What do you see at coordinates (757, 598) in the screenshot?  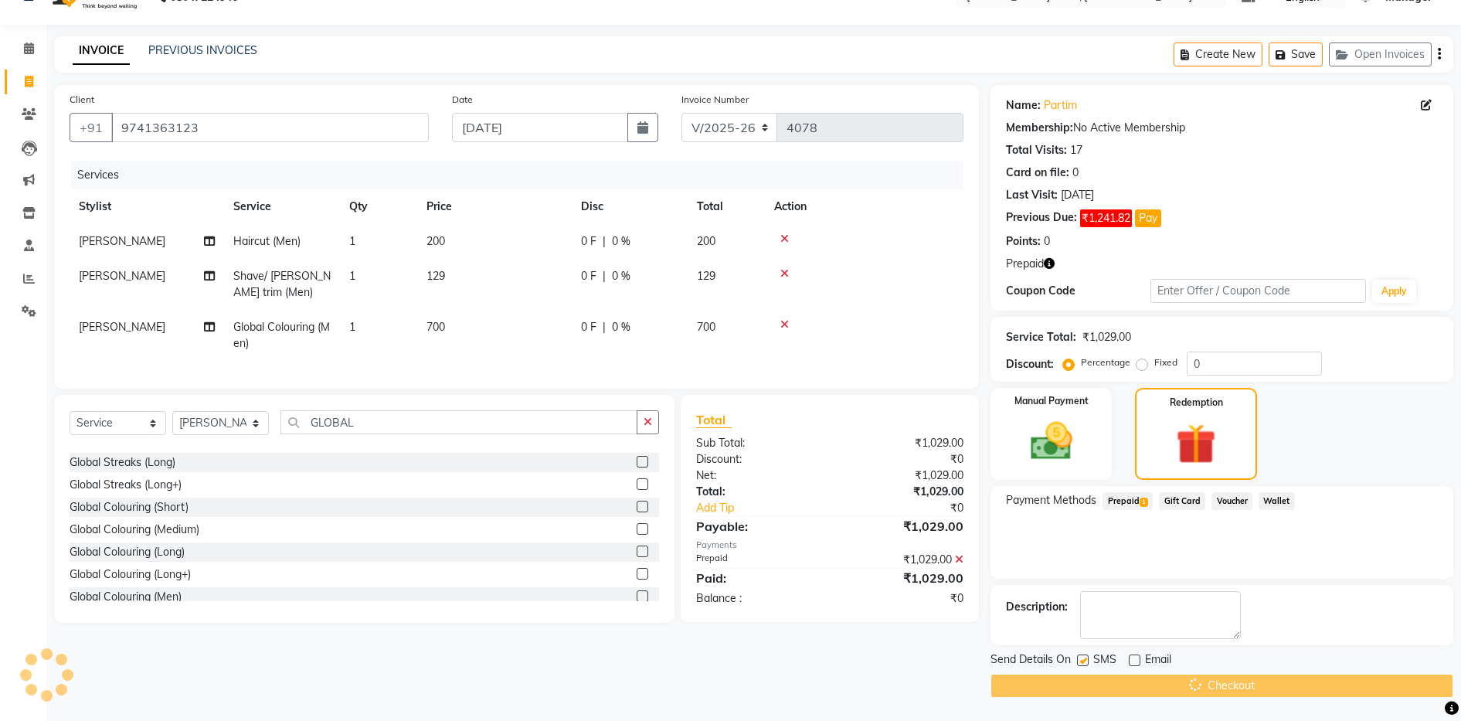 I see `div: Balance :` at bounding box center [757, 598].